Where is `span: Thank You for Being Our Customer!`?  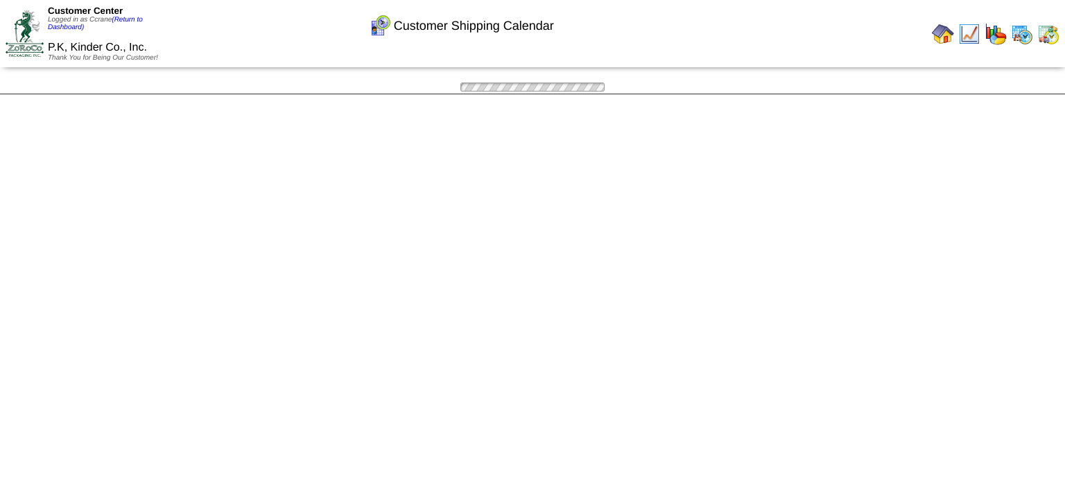 span: Thank You for Being Our Customer! is located at coordinates (103, 58).